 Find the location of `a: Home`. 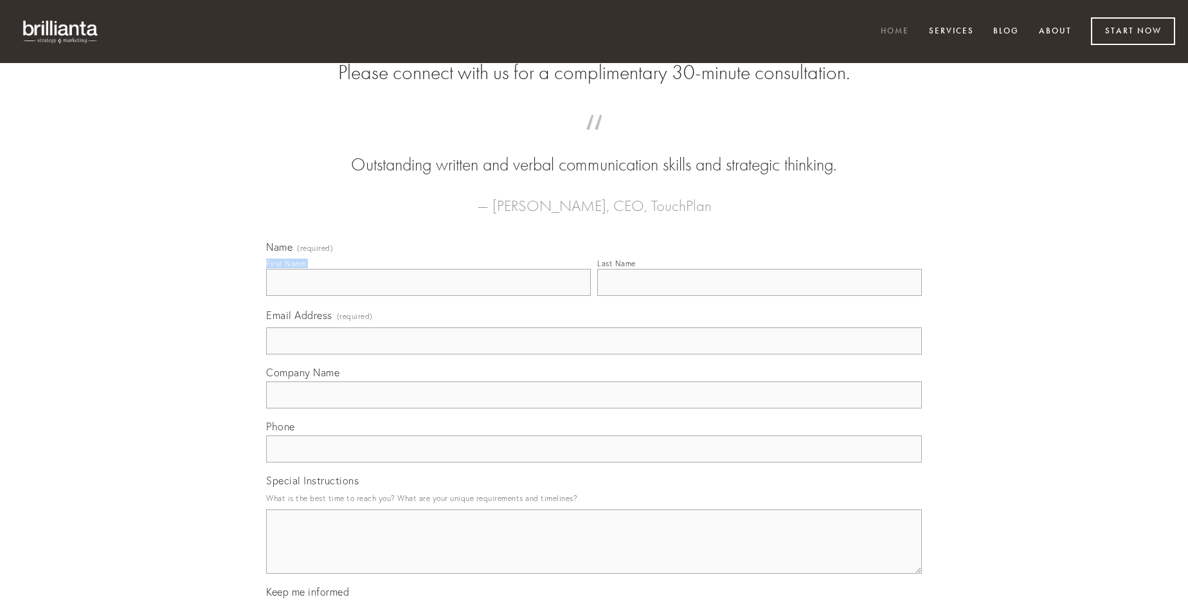

a: Home is located at coordinates (895, 32).